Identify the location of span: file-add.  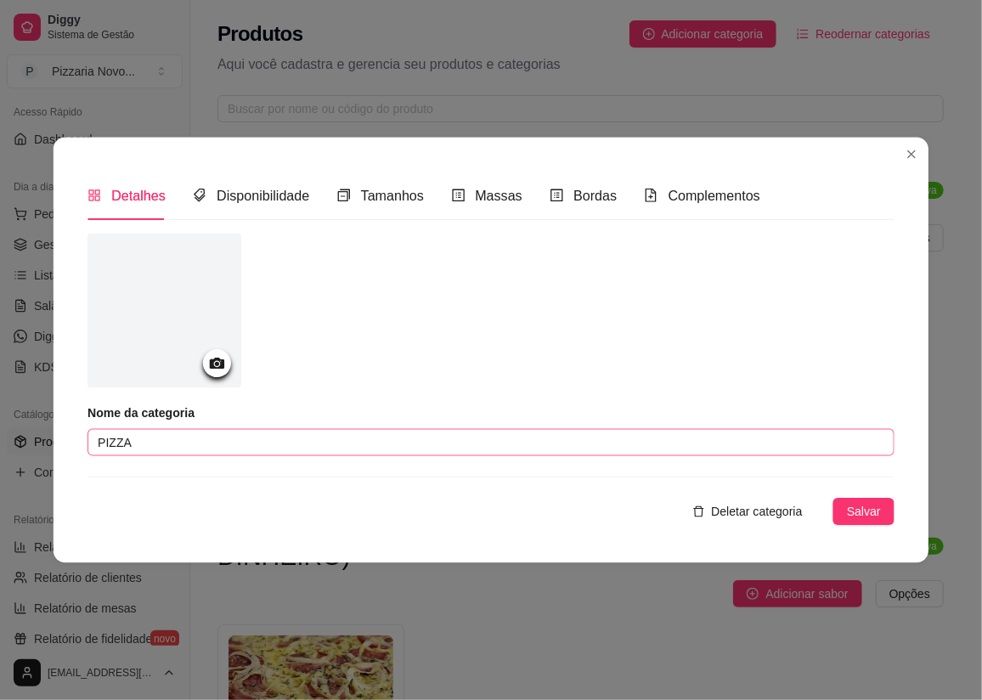
(651, 195).